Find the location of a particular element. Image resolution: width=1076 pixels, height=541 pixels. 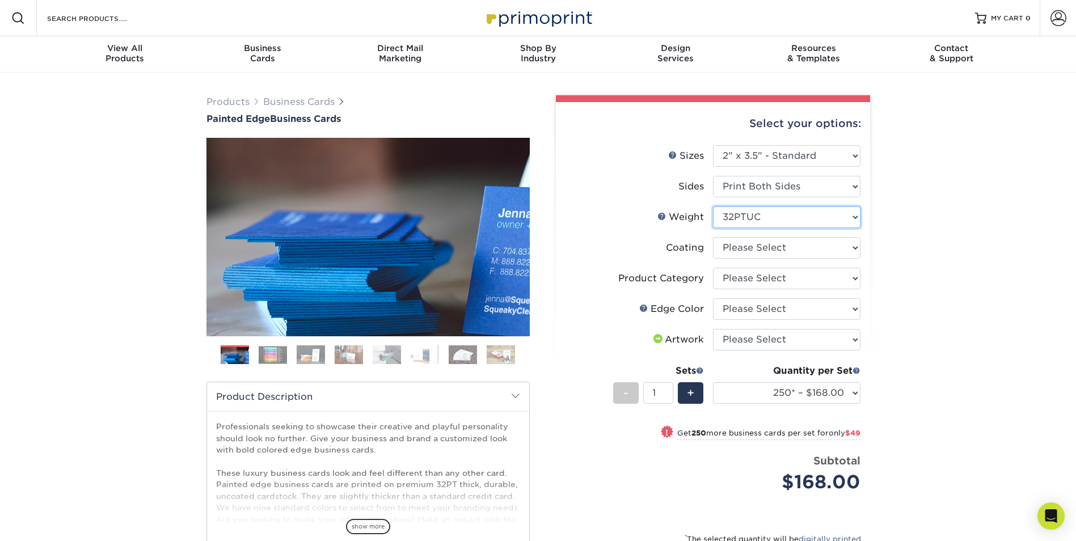

img: Business Cards 05 is located at coordinates (387, 354).